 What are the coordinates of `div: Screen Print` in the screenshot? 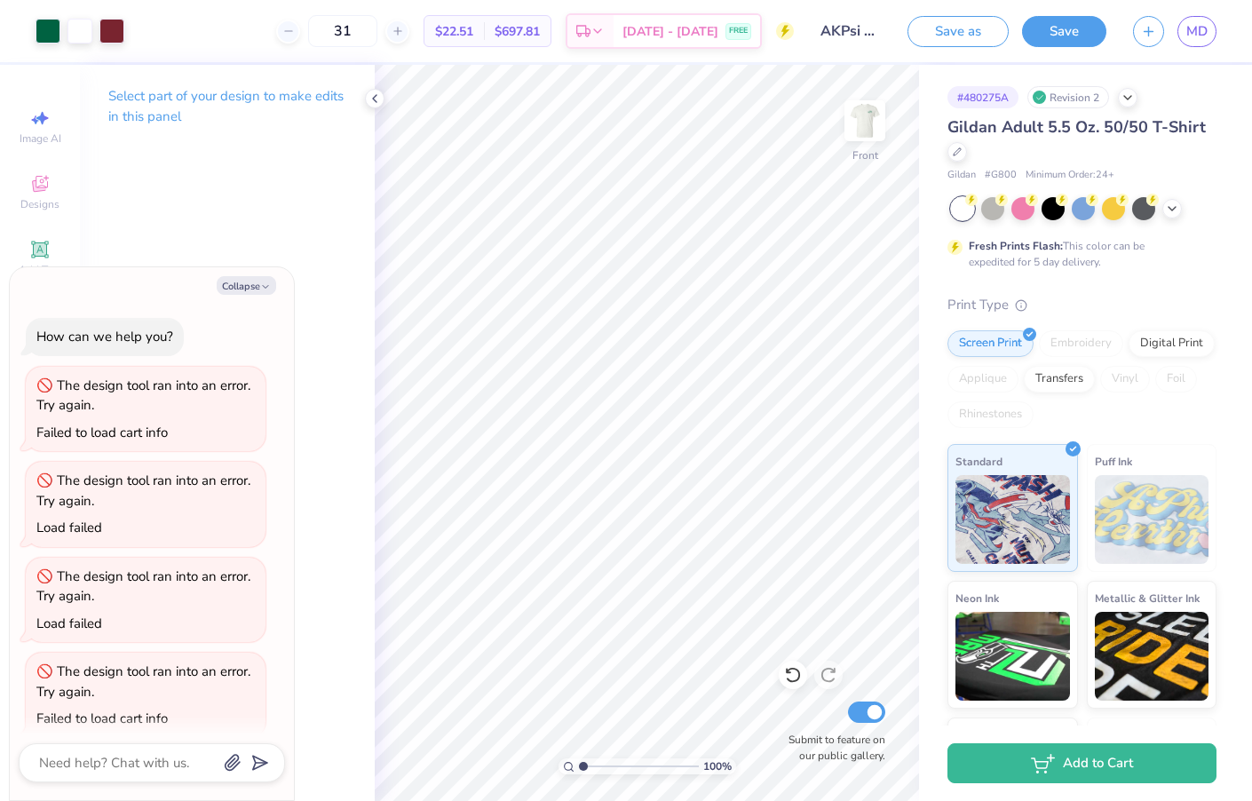 It's located at (990, 344).